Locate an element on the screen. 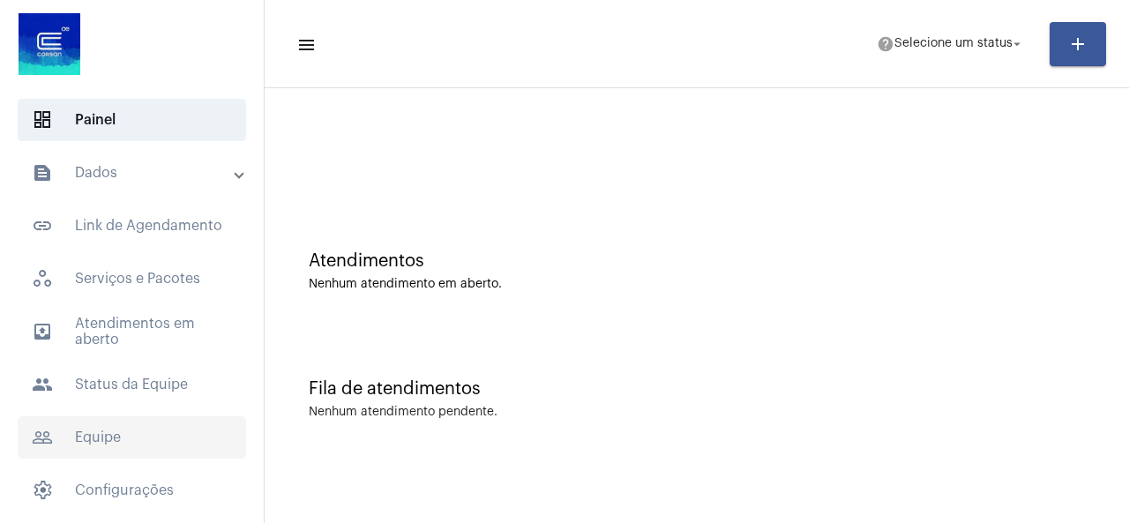 The height and width of the screenshot is (523, 1129). span: Equipe is located at coordinates (131, 438).